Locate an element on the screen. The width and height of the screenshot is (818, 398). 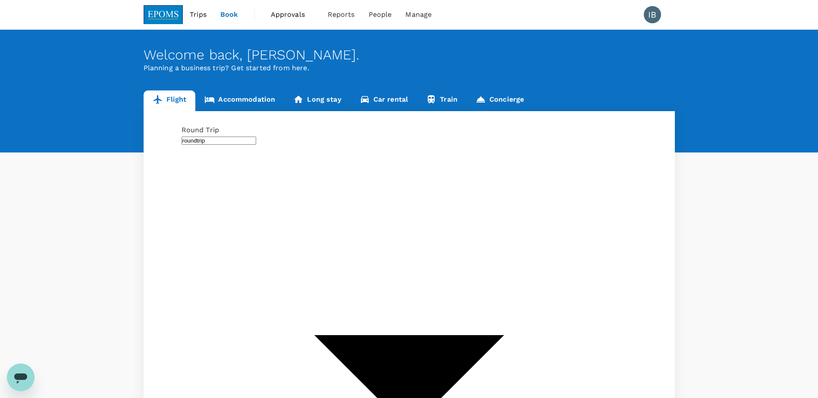
img: EPOMS SDN BHD is located at coordinates (163, 15).